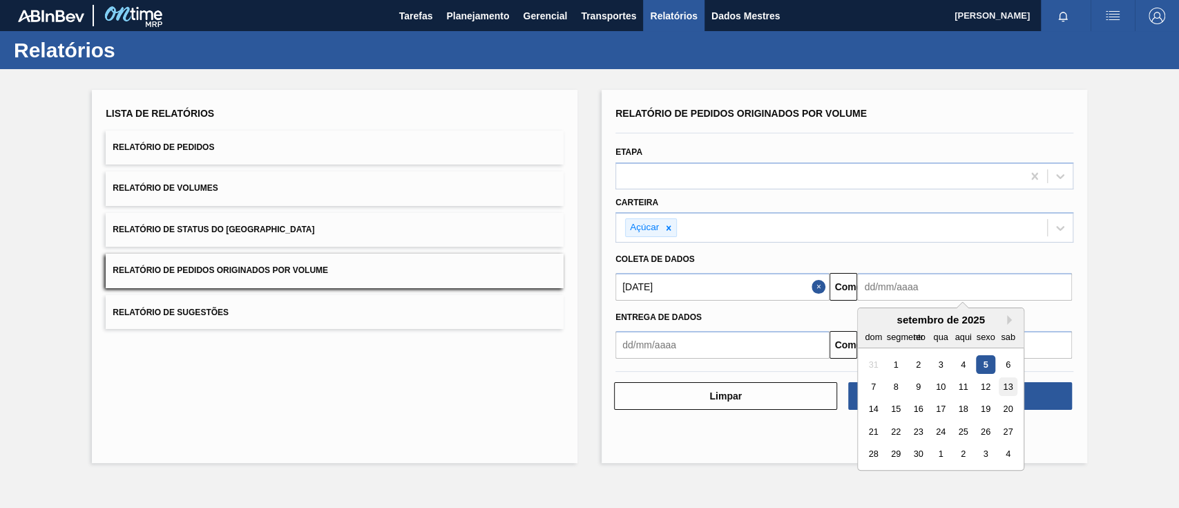  Describe the element at coordinates (986, 431) in the screenshot. I see `font: 26` at that location.